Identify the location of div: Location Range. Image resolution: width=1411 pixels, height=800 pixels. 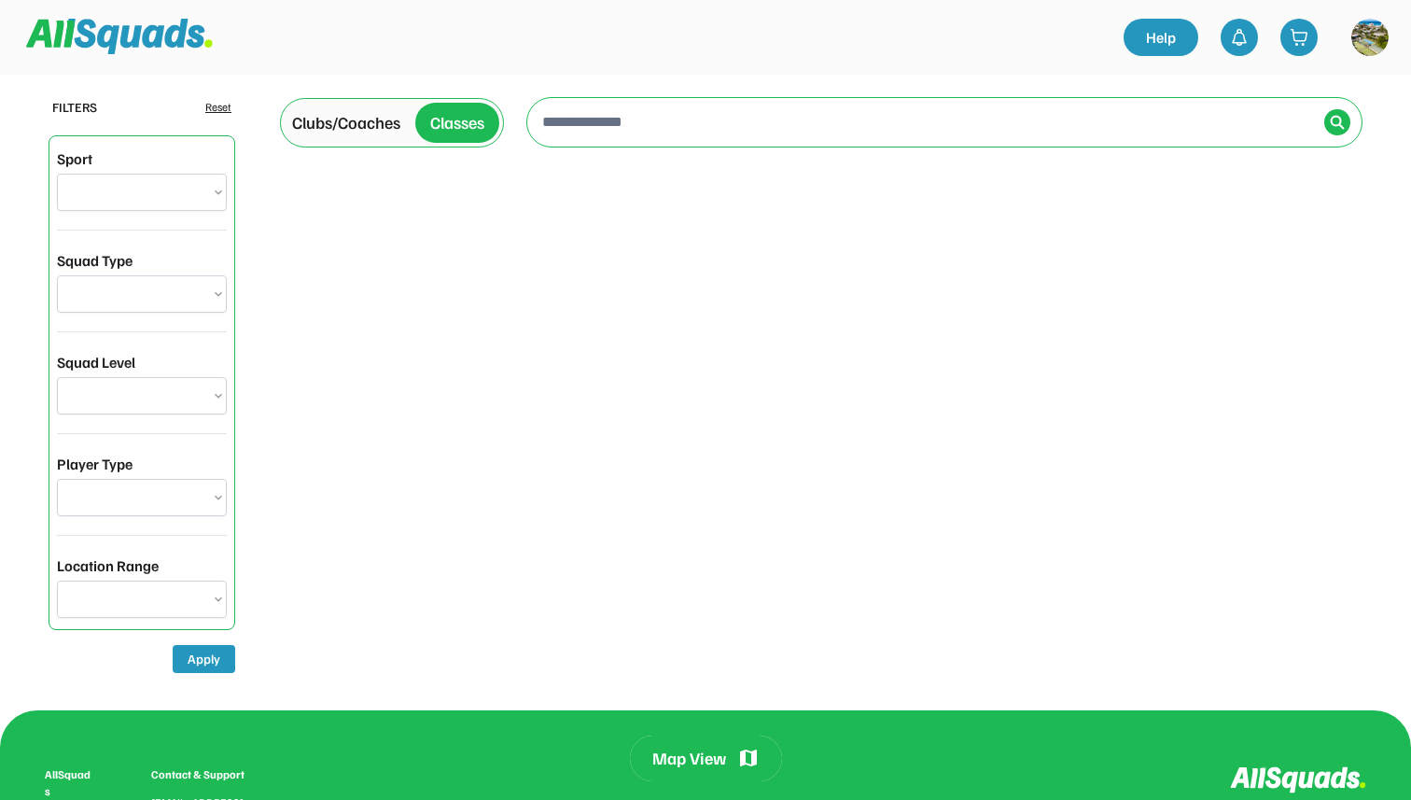
(107, 565).